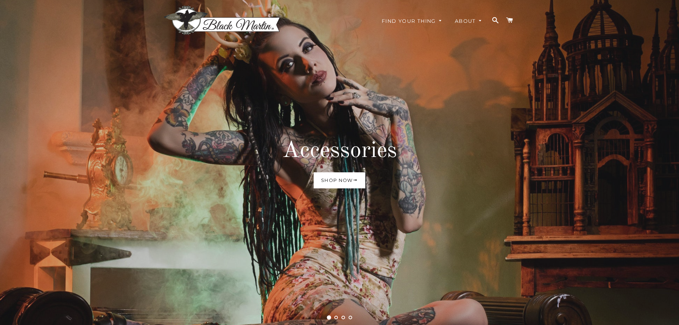  What do you see at coordinates (339, 151) in the screenshot?
I see `h2: Accessories` at bounding box center [339, 151].